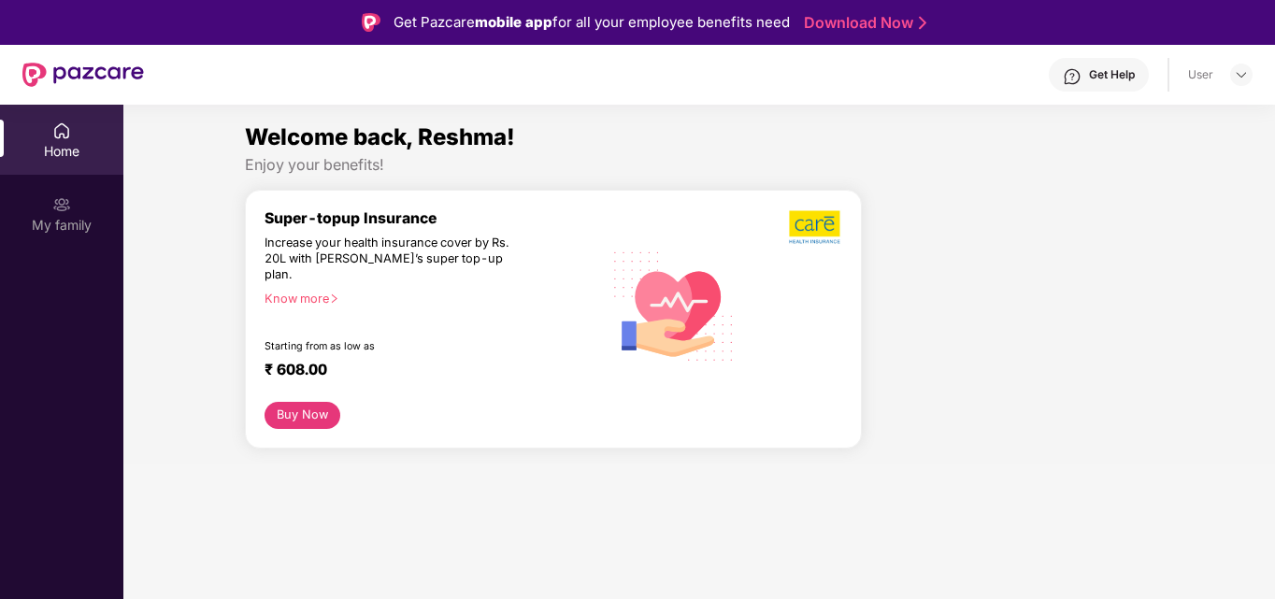  I want to click on img: svg+xml;base64,PHN2ZyB4bWxucz0iaHR0cDovL3d3dy53My5vcmcvMjAwMC9zdmciIHhtbG5zOnhsaW5rPSJodHRwOi8vd3..., so click(674, 305).